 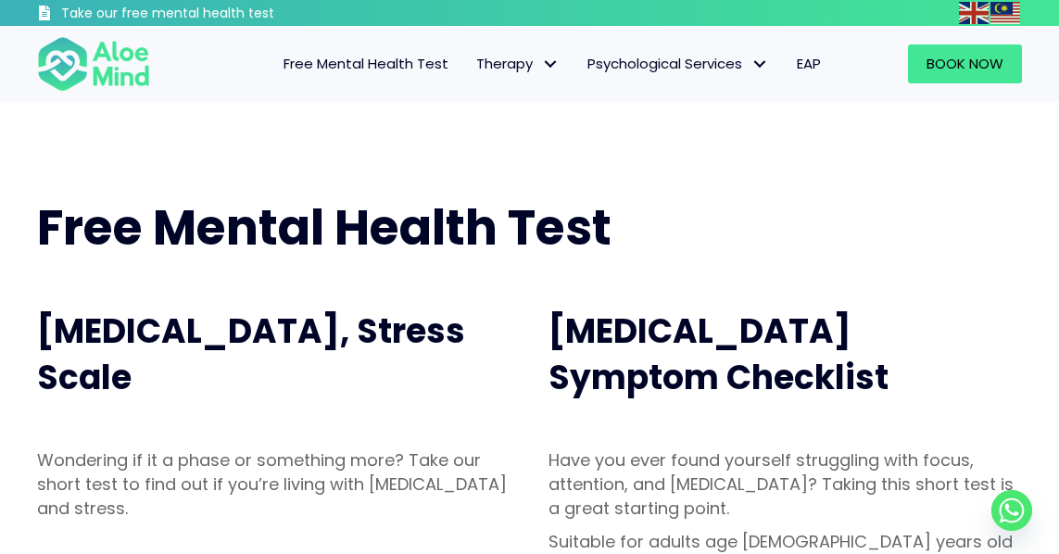 What do you see at coordinates (274, 485) in the screenshot?
I see `p: Wondering if it a phase or something more? Take our short test to find out if you’re living with ...` at bounding box center [274, 485].